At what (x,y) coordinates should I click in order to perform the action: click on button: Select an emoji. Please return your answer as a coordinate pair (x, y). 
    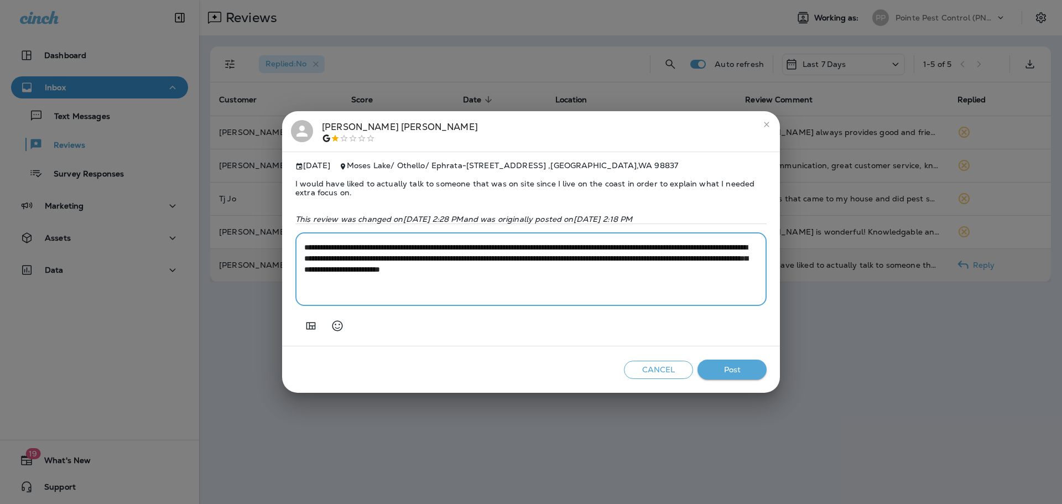
    Looking at the image, I should click on (337, 326).